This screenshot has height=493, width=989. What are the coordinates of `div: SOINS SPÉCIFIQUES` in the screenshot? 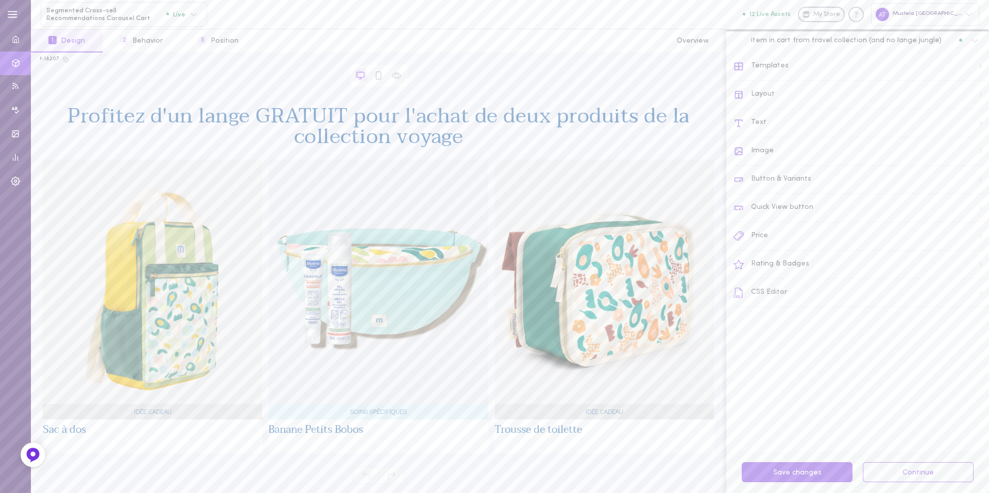 It's located at (378, 412).